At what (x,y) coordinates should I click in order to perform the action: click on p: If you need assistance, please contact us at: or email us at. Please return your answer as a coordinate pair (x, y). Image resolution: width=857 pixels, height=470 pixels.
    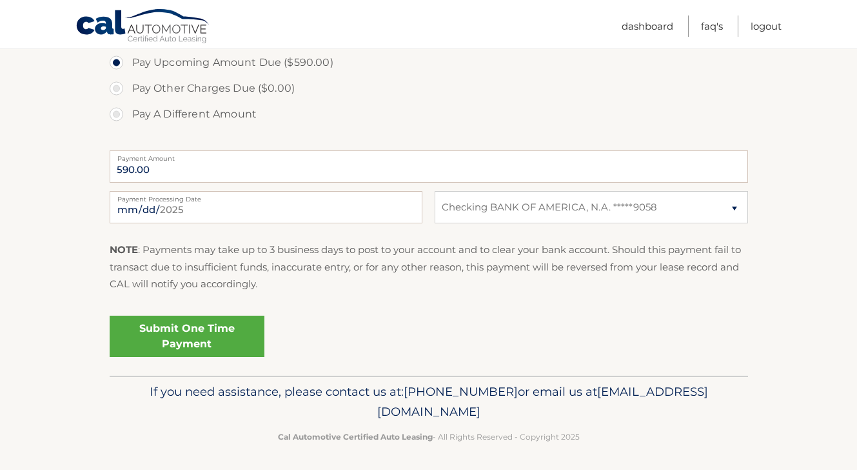
    Looking at the image, I should click on (429, 402).